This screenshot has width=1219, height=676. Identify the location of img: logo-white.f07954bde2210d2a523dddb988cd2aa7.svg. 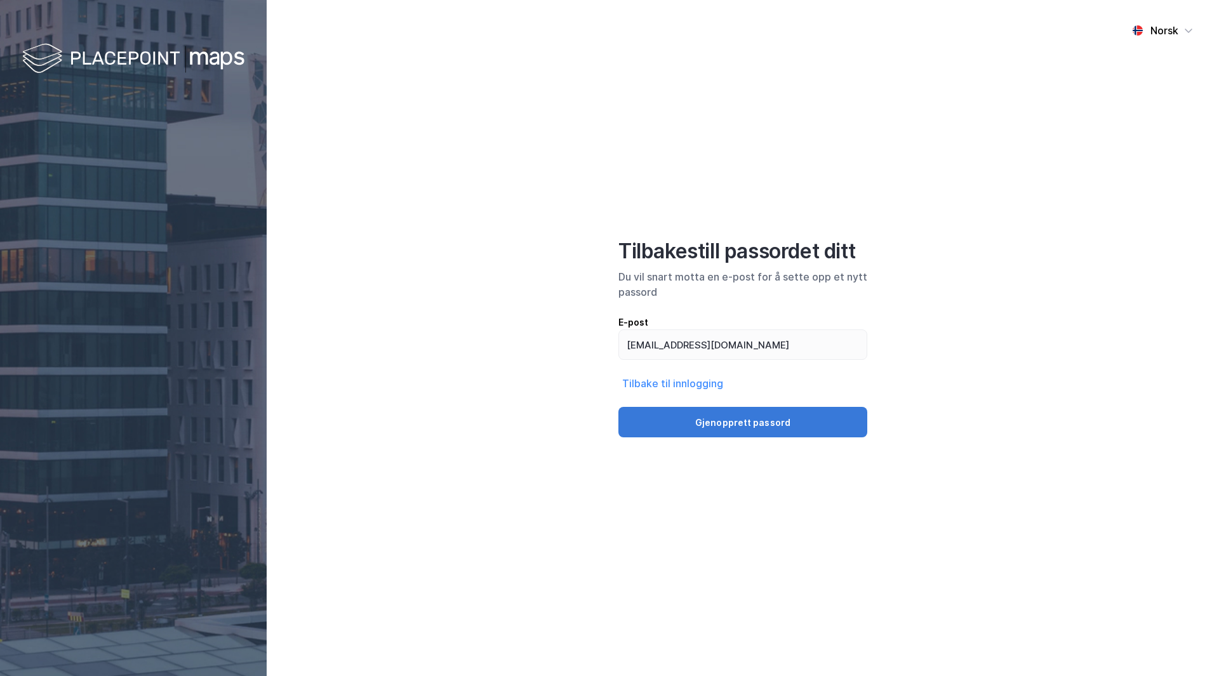
(133, 59).